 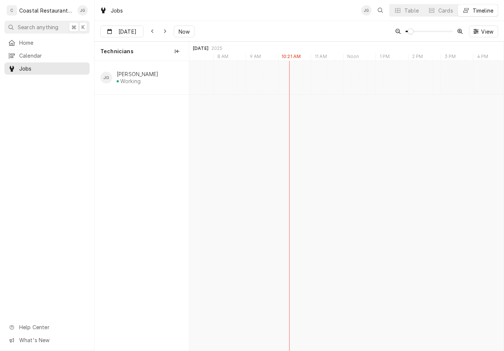 What do you see at coordinates (255, 58) in the screenshot?
I see `div: 9 AM` at bounding box center [255, 58].